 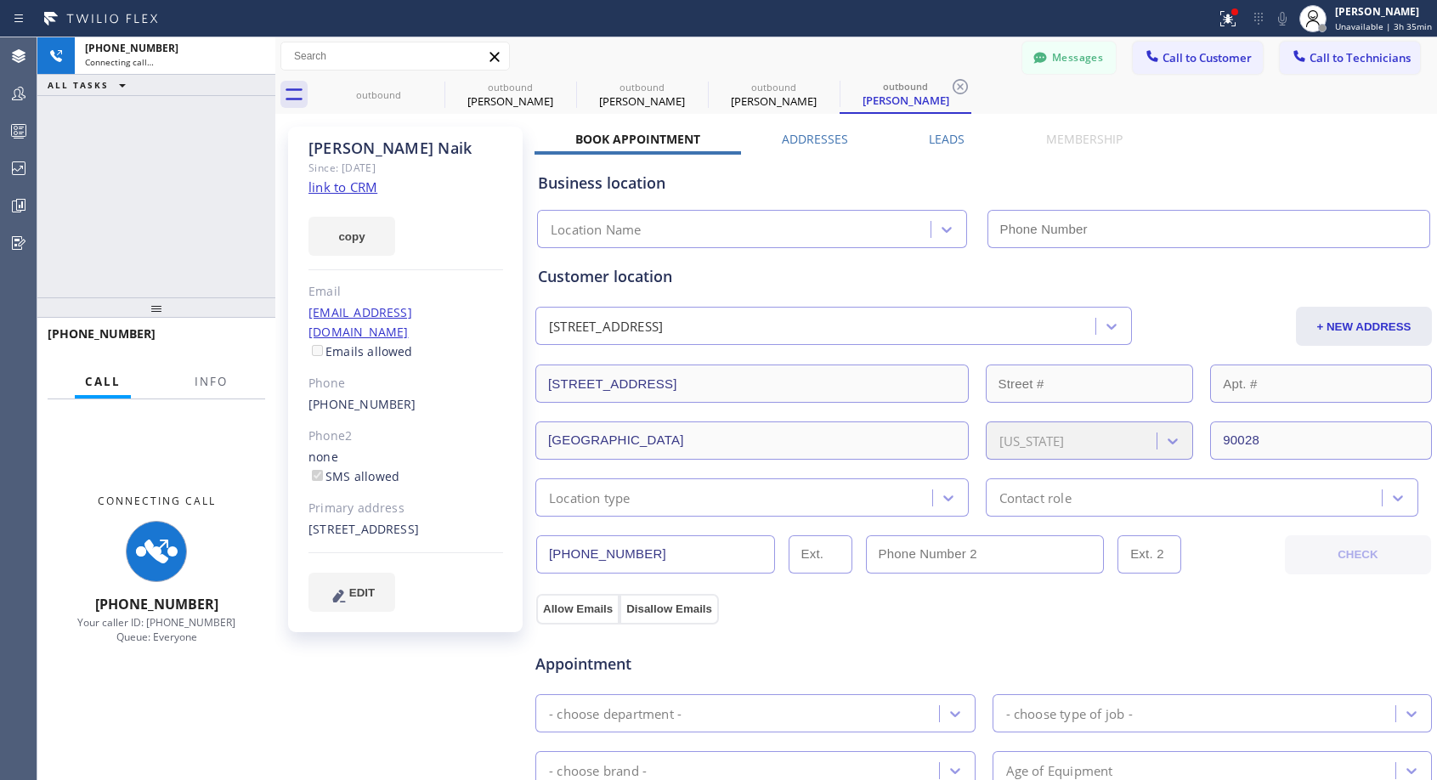 I want to click on span: Info, so click(x=211, y=382).